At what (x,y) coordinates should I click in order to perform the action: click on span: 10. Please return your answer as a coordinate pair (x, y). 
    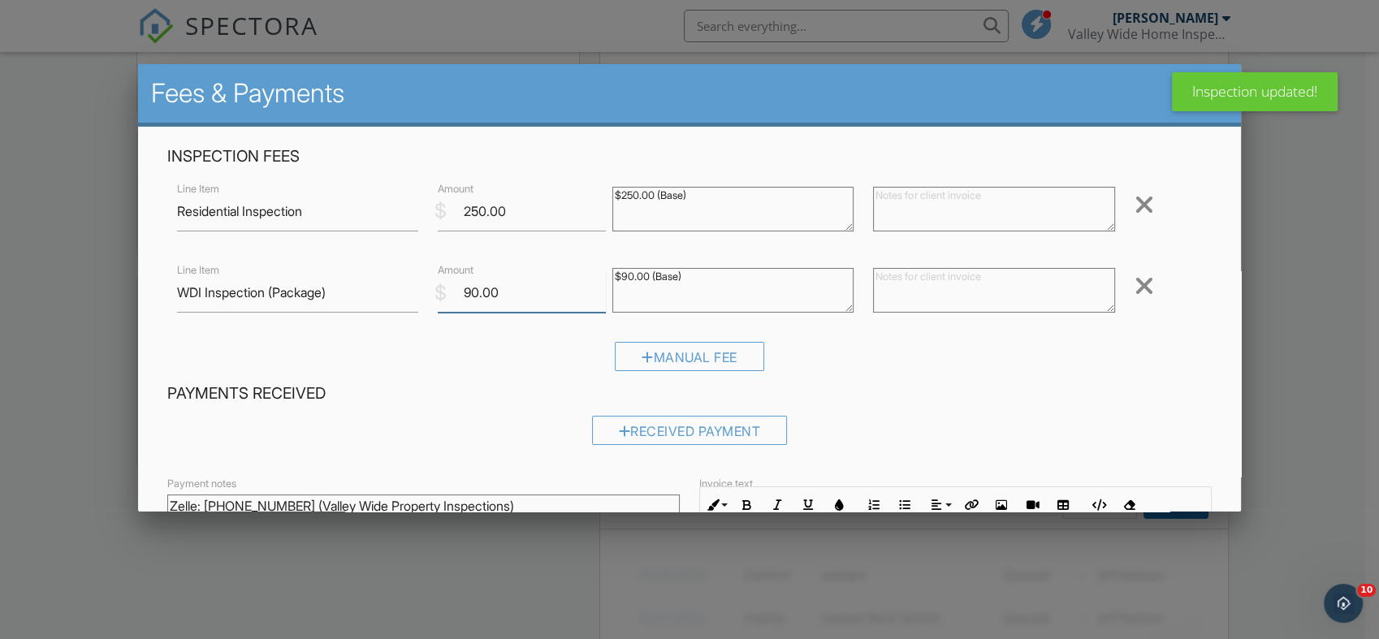
    Looking at the image, I should click on (1366, 591).